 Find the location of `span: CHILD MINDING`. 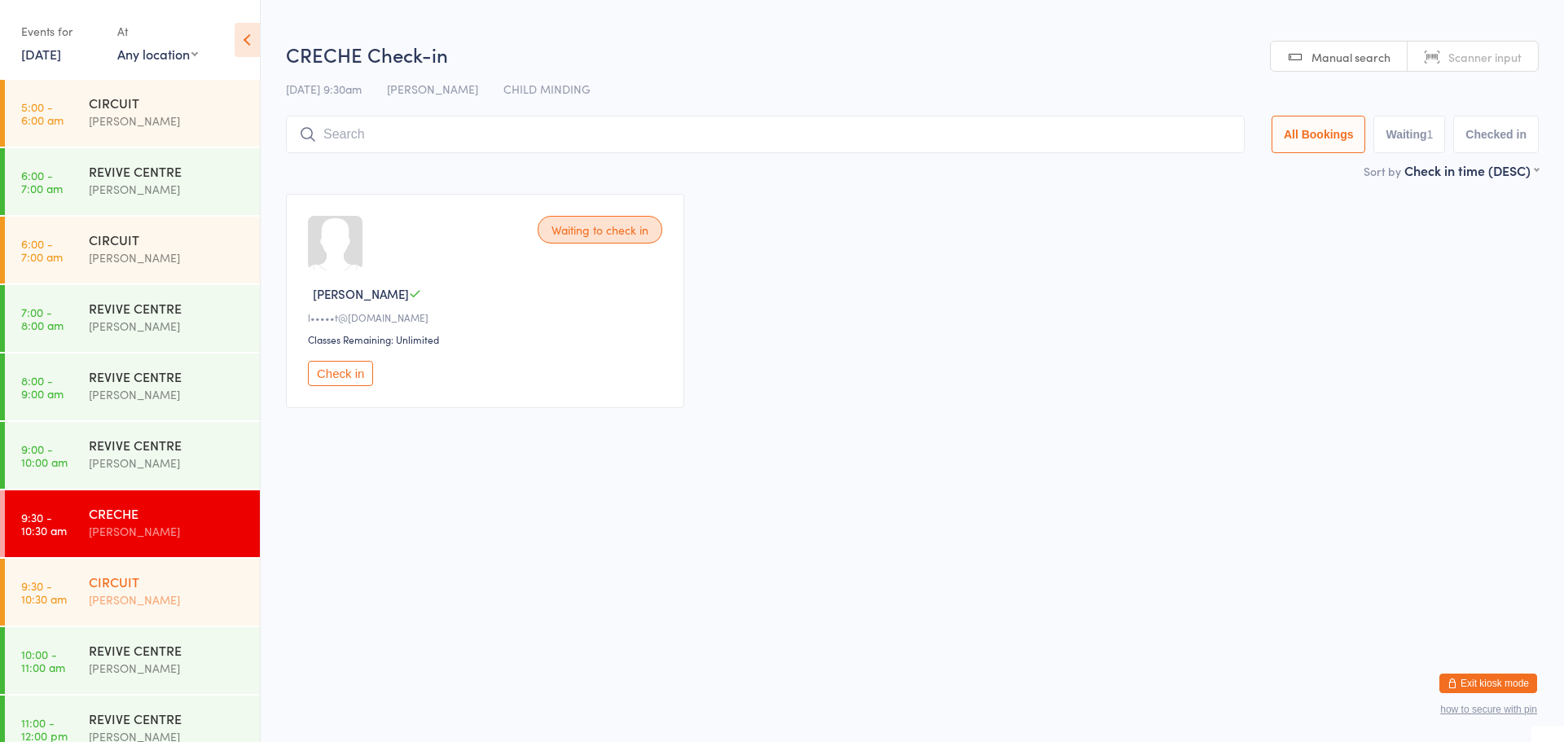

span: CHILD MINDING is located at coordinates (546, 89).